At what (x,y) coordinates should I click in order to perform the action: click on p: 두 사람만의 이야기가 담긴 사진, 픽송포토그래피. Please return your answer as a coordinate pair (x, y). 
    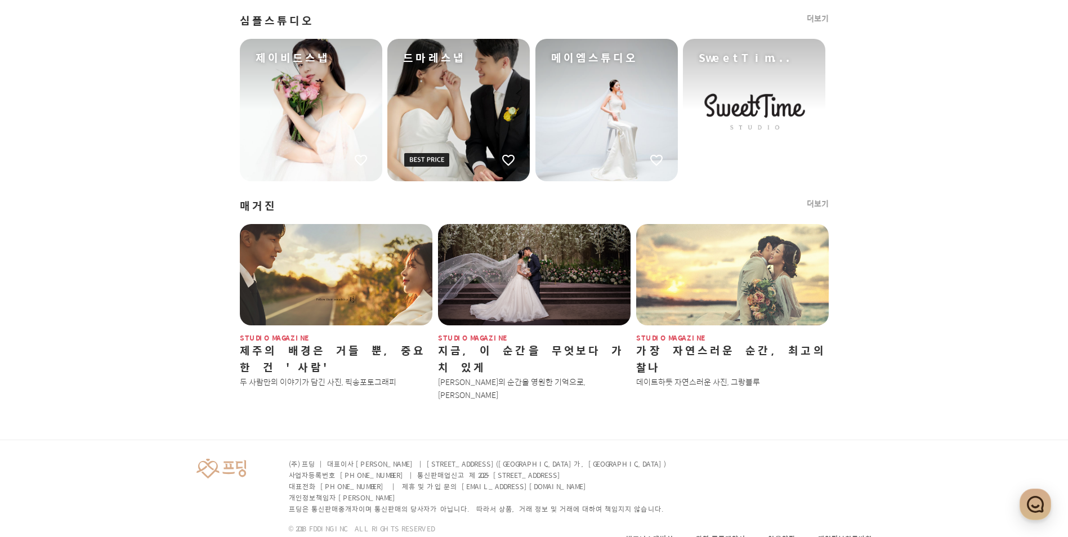
    Looking at the image, I should click on (336, 382).